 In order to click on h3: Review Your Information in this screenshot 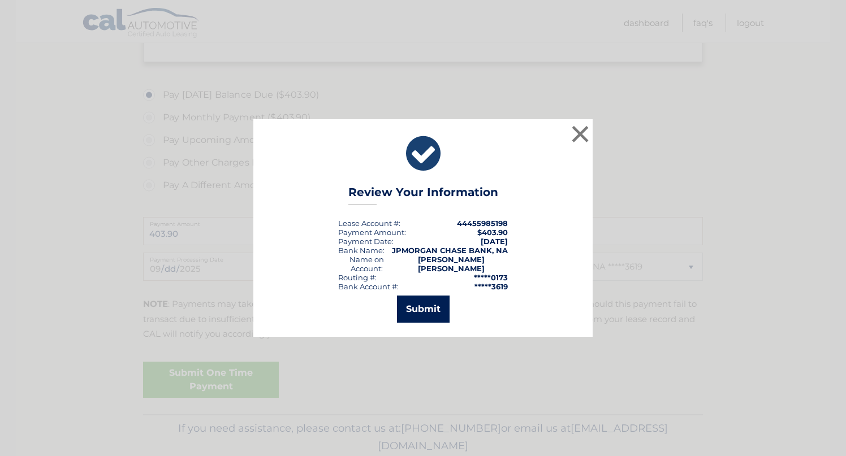, I will do `click(423, 195)`.